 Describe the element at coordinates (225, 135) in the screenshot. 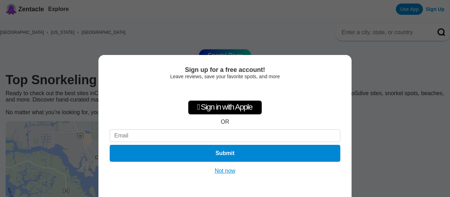

I see `input: Email` at that location.